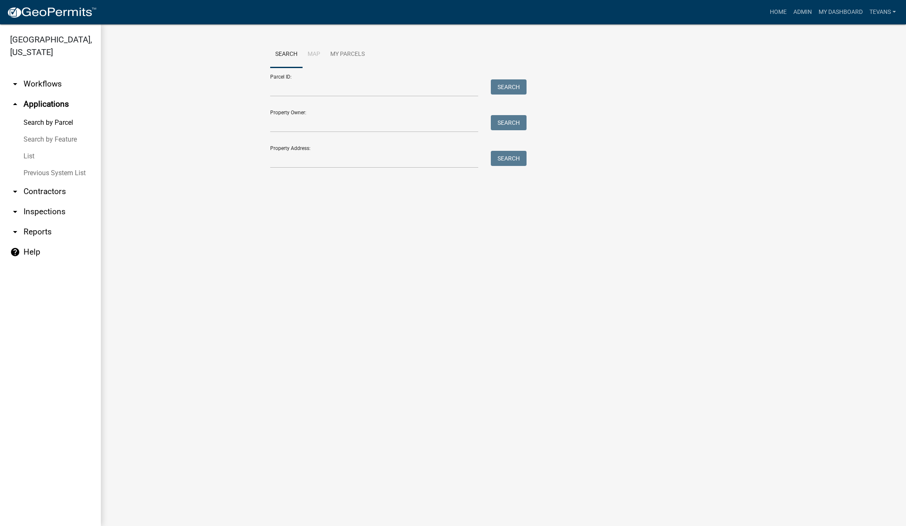 This screenshot has height=526, width=906. What do you see at coordinates (347, 55) in the screenshot?
I see `a: My Parcels` at bounding box center [347, 55].